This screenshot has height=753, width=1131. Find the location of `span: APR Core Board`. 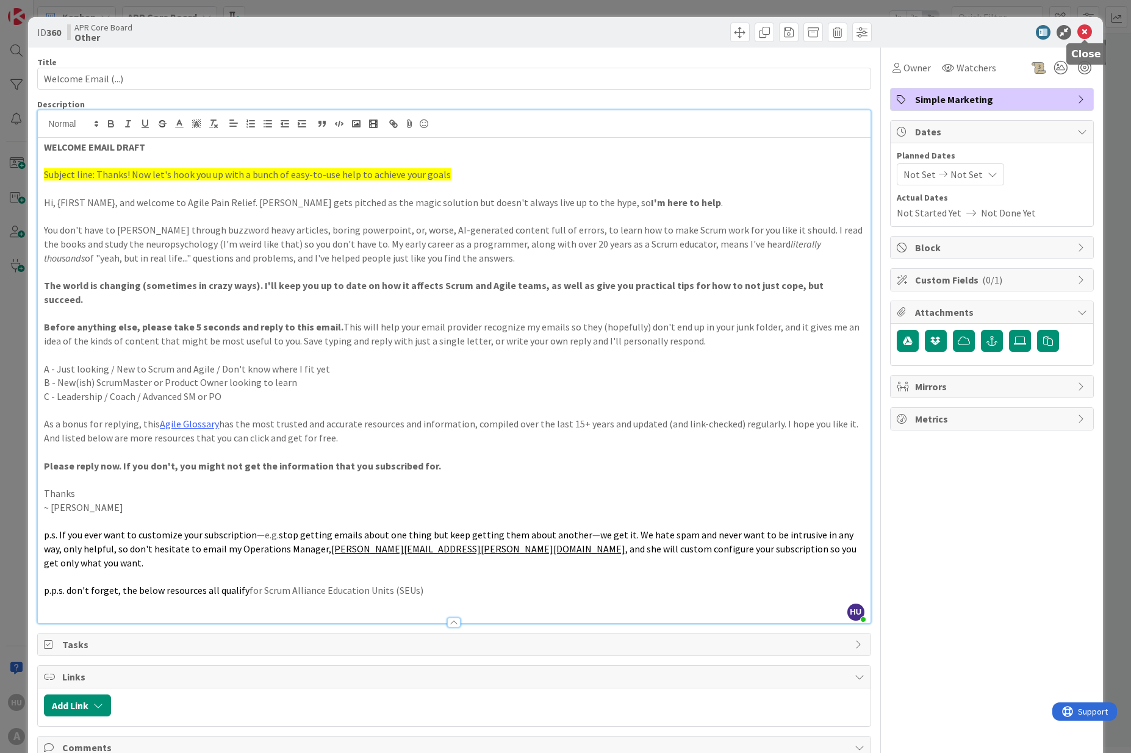

span: APR Core Board is located at coordinates (103, 27).